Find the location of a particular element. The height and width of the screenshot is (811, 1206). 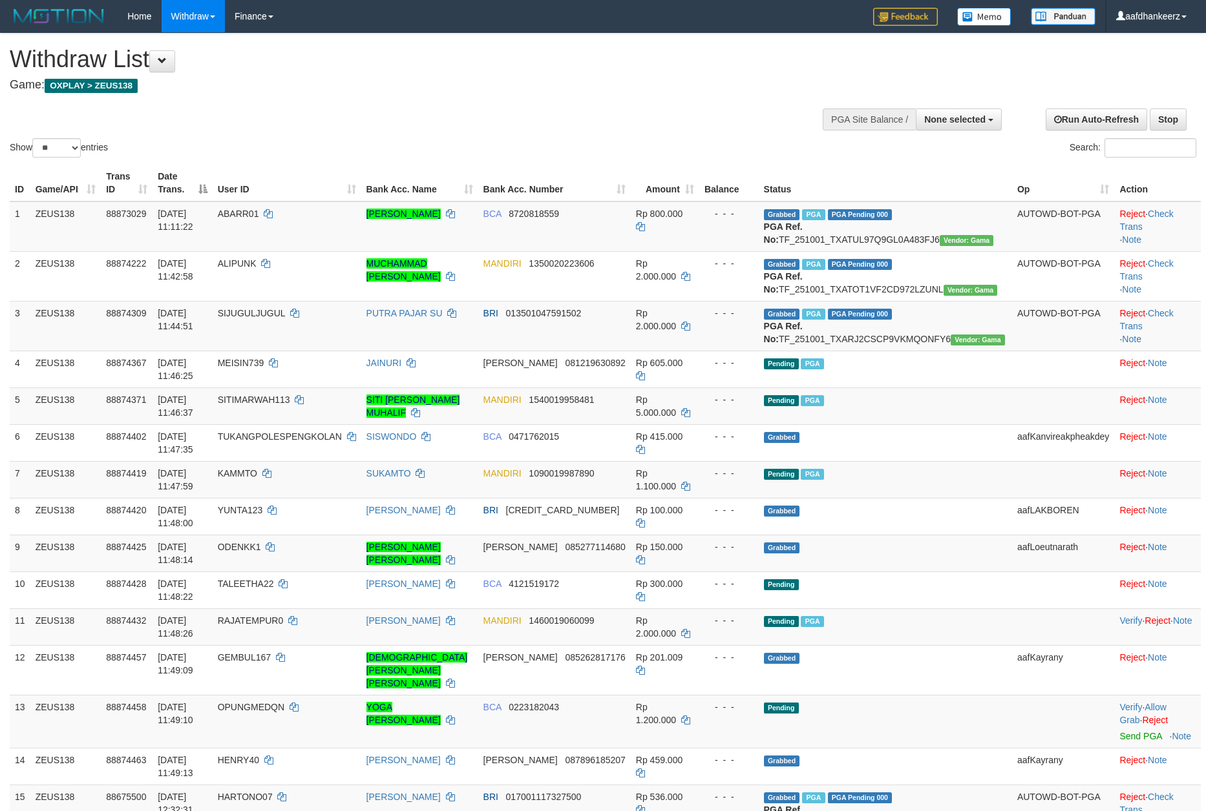

span: Rp 1.100.000 is located at coordinates (656, 480).